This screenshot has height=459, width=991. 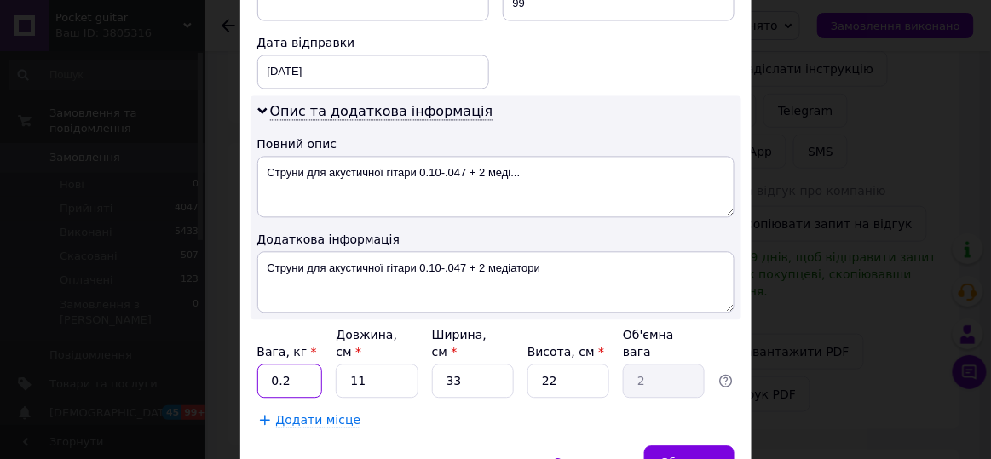 I want to click on div: Дата відправки, so click(x=373, y=43).